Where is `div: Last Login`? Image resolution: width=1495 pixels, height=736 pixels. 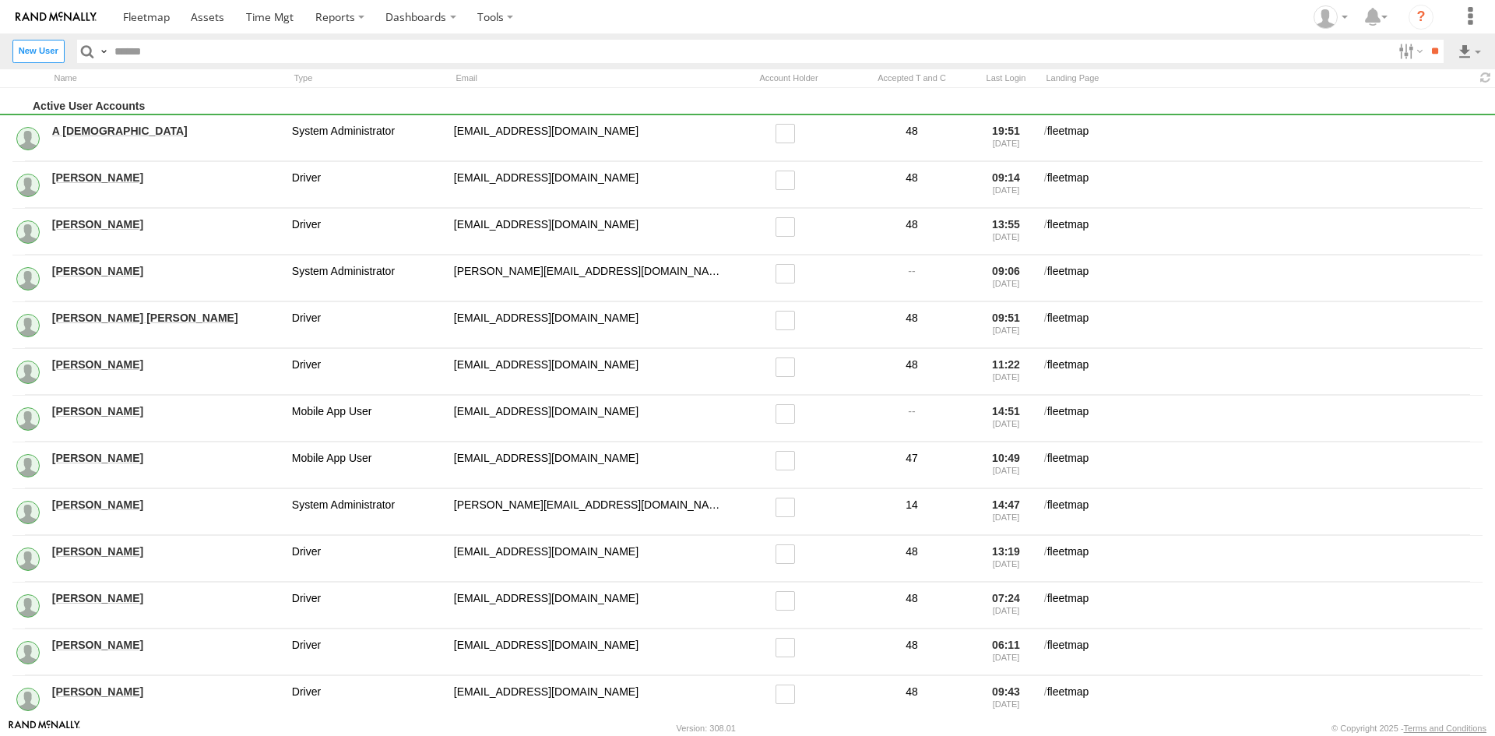
div: Last Login is located at coordinates (1006, 78).